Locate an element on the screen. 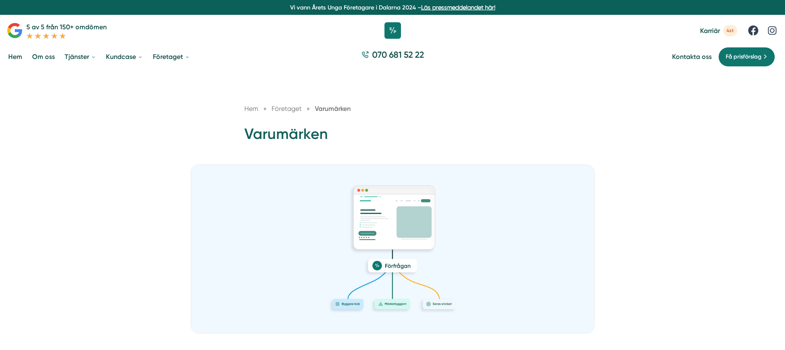 This screenshot has width=785, height=350. span: Varumärken is located at coordinates (332, 108).